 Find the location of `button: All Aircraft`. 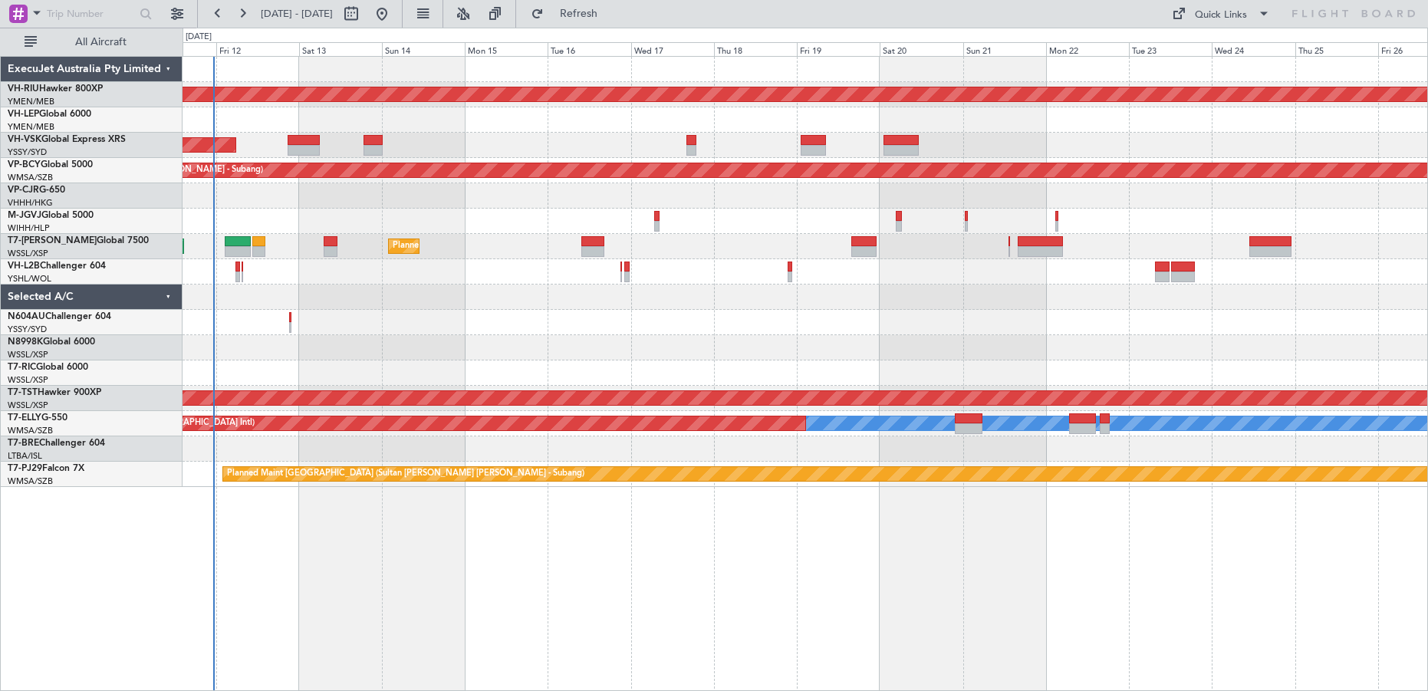

button: All Aircraft is located at coordinates (91, 42).